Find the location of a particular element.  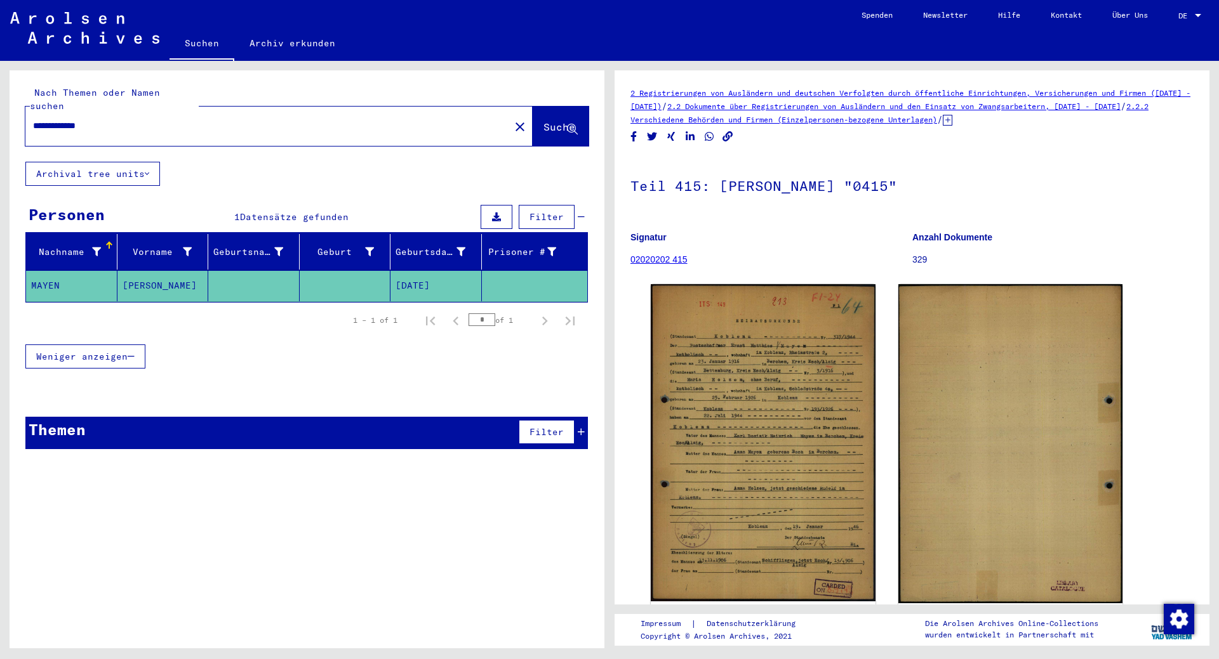

button: Weniger anzeigen is located at coordinates (85, 357).